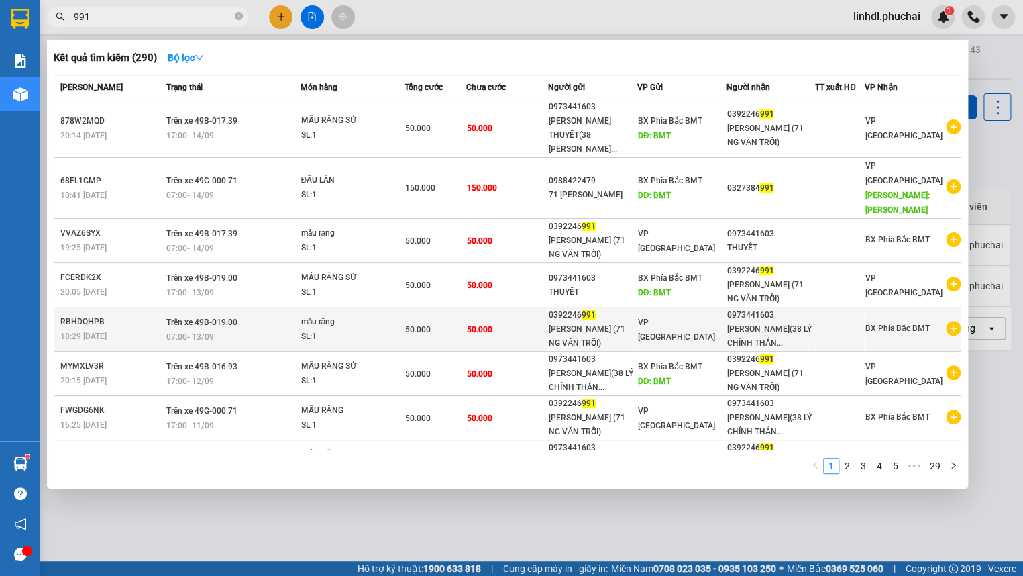 The width and height of the screenshot is (1023, 576). I want to click on span: Trên xe 49B-016.93, so click(202, 366).